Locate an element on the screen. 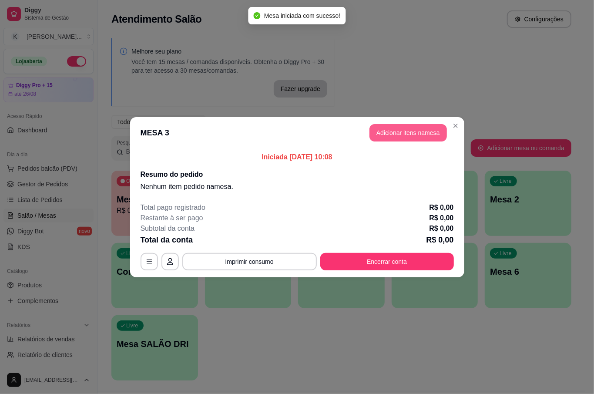  span: check-circle is located at coordinates (257, 16).